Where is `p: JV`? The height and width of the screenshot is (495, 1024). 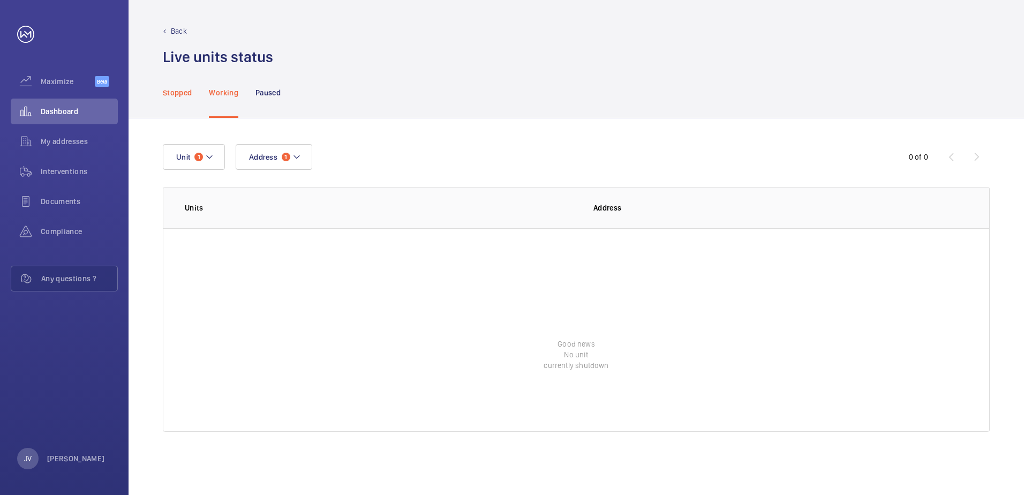 p: JV is located at coordinates (28, 459).